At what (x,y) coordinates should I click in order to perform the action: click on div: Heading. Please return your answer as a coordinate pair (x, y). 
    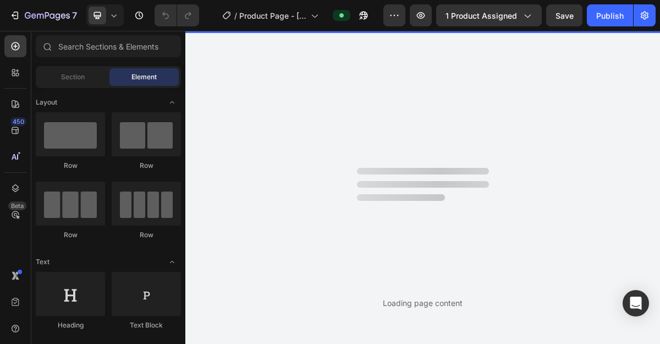
    Looking at the image, I should click on (70, 325).